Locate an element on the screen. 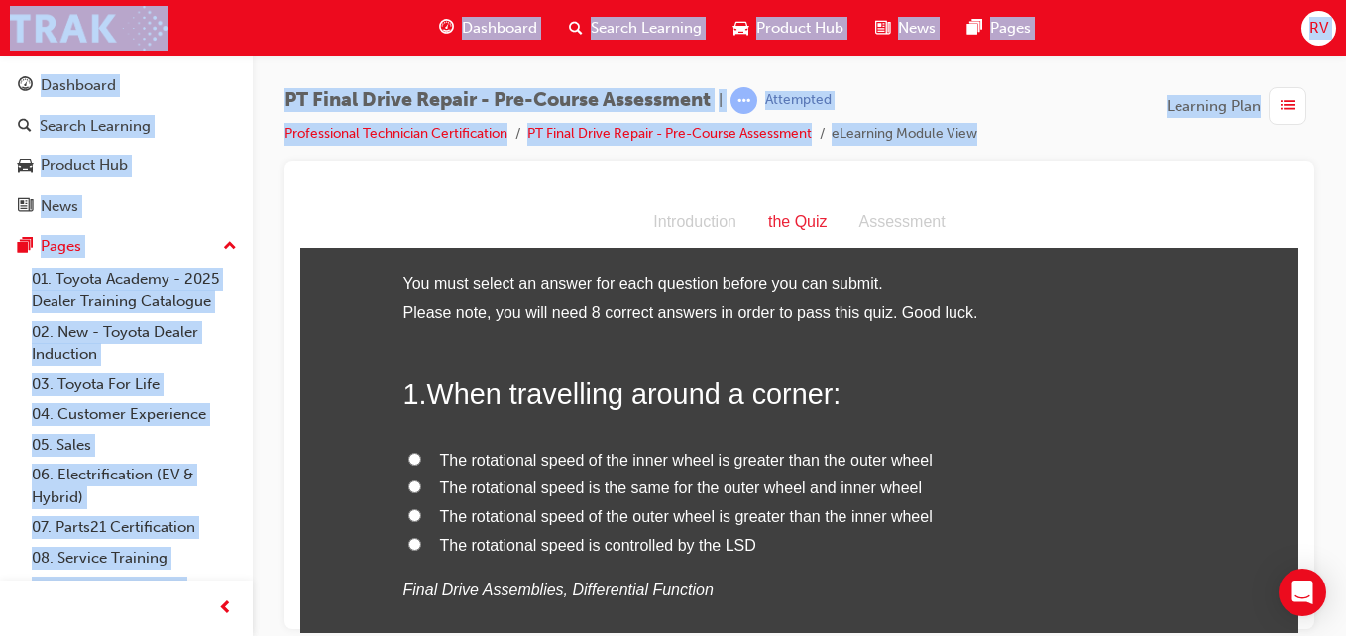  li: Please note, you will need 8 correct answers in order to pass this quiz. Good luck. is located at coordinates (499, 116).